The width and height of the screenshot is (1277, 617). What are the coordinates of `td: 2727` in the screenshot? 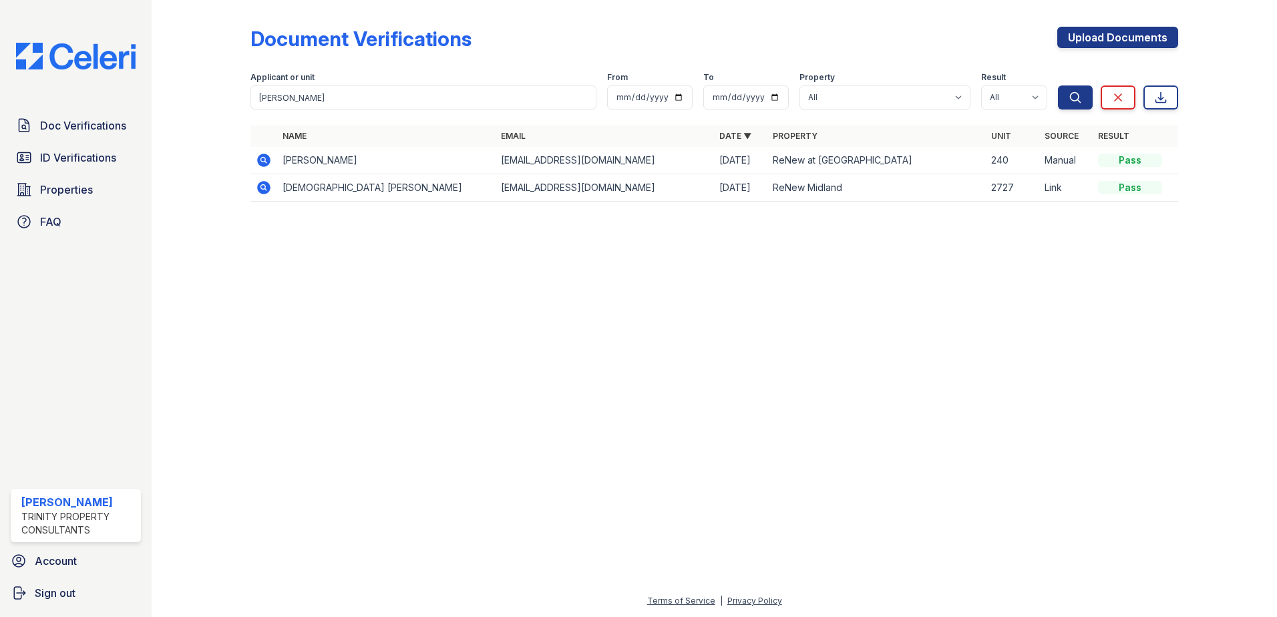 It's located at (1013, 188).